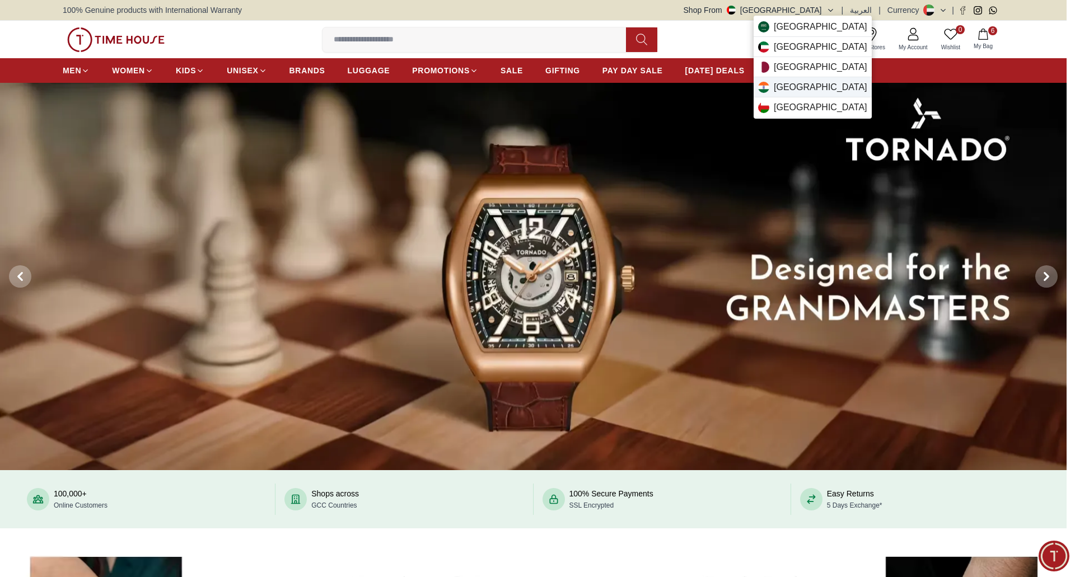  Describe the element at coordinates (764, 47) in the screenshot. I see `img: Kuwait` at that location.